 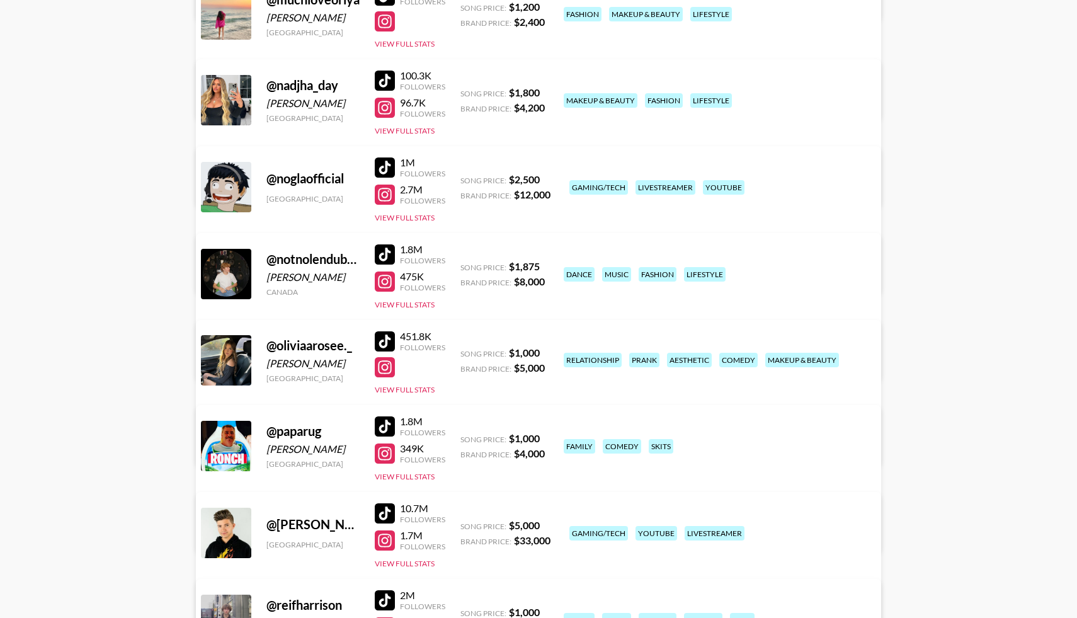 What do you see at coordinates (313, 178) in the screenshot?
I see `div: @ noglaofficial` at bounding box center [313, 178].